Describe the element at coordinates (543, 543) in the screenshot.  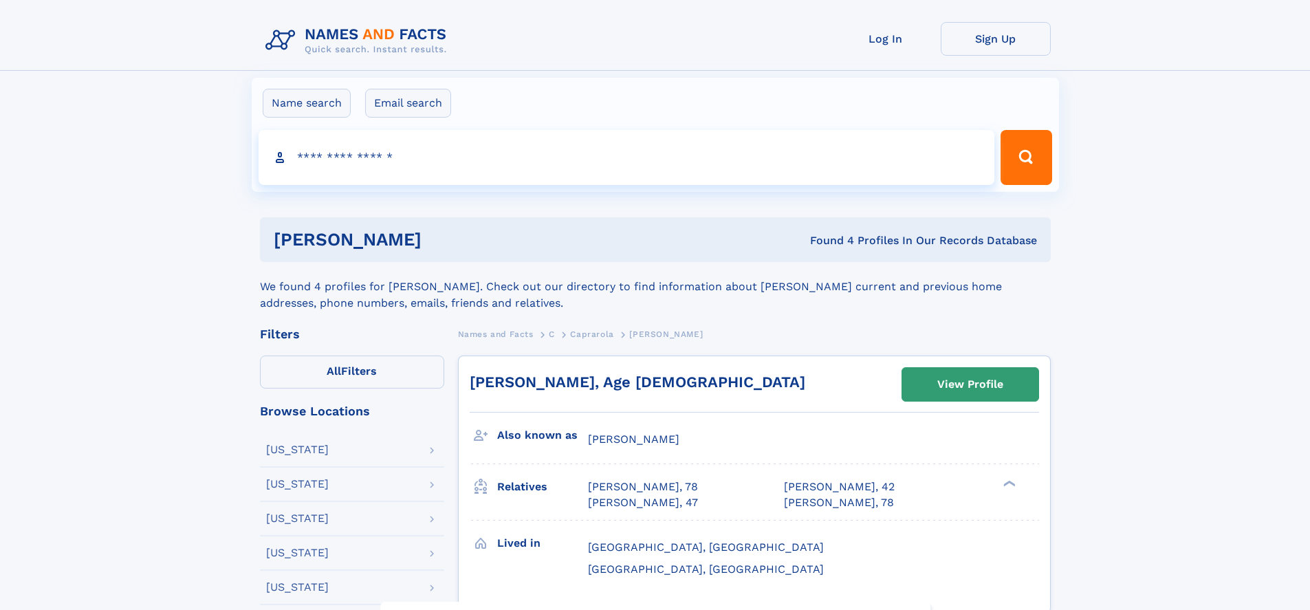
I see `h3: Lived in` at that location.